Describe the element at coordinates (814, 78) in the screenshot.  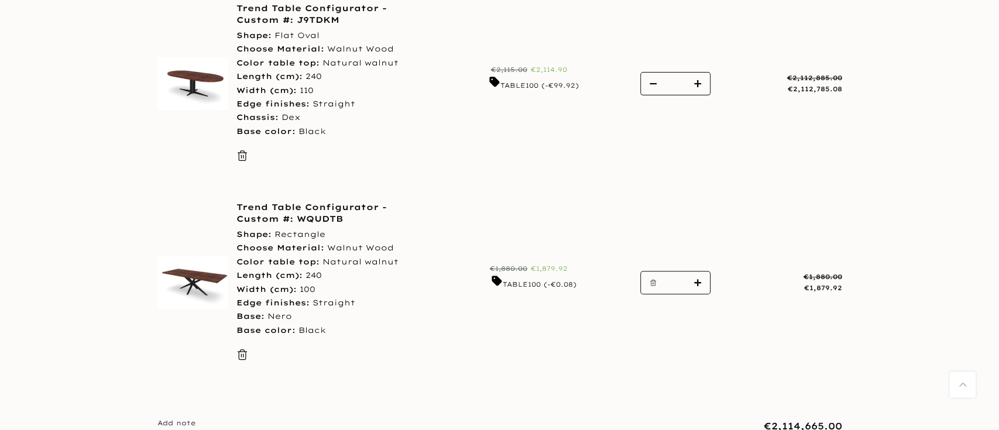
I see `font: €2,112,885.00` at that location.